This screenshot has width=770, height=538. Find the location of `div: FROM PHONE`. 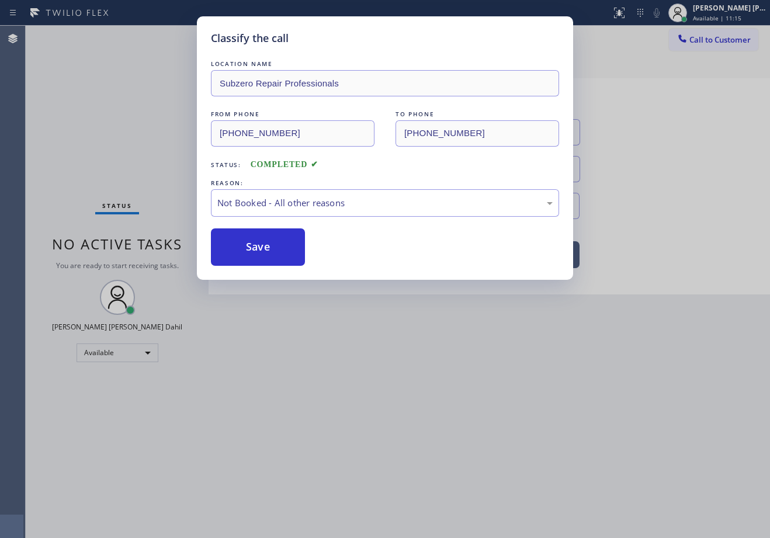

div: FROM PHONE is located at coordinates (293, 114).